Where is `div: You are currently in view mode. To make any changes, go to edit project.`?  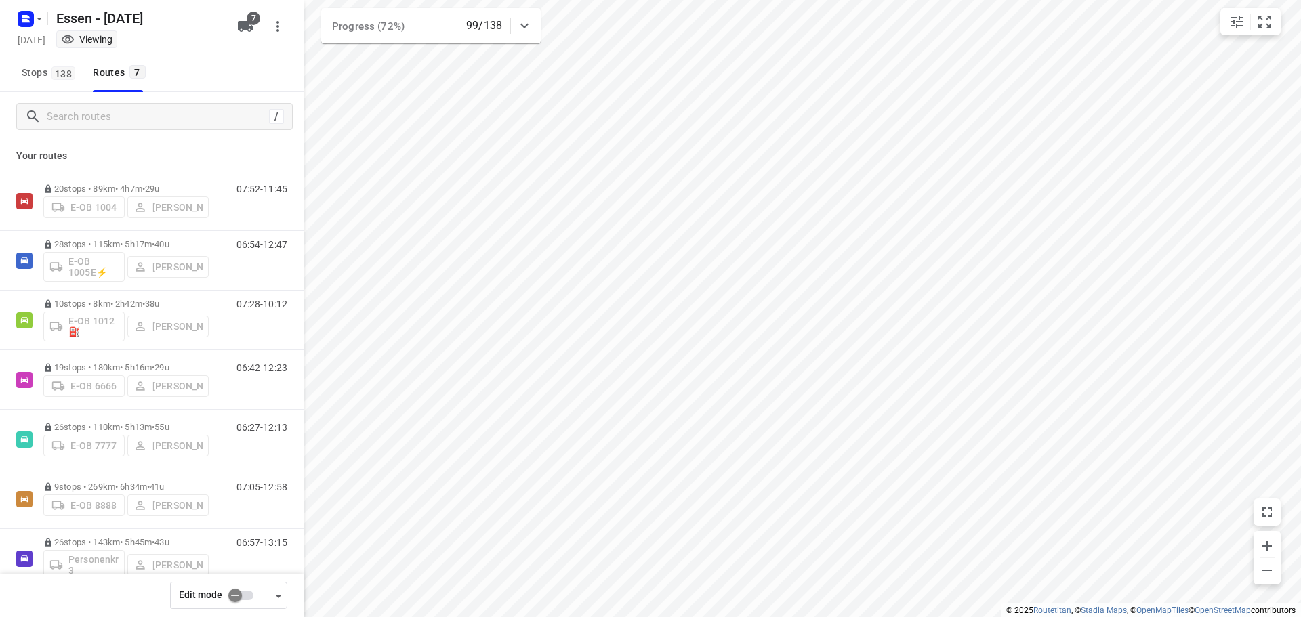
div: You are currently in view mode. To make any changes, go to edit project. is located at coordinates (87, 39).